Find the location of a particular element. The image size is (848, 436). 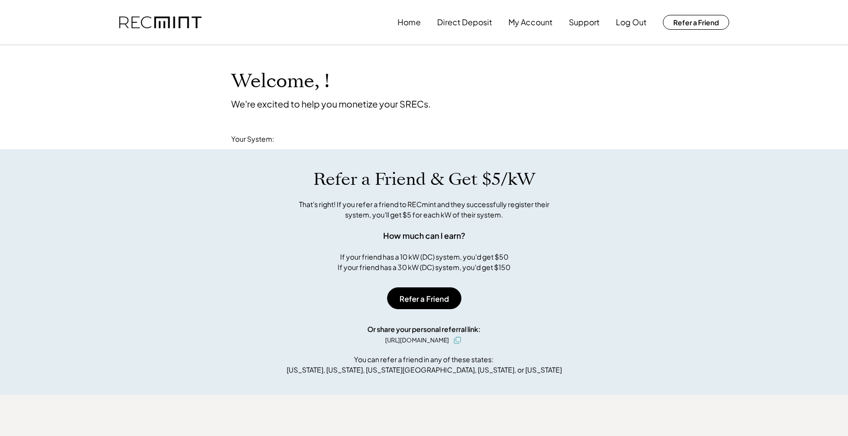

button: click to copy is located at coordinates (457, 340).